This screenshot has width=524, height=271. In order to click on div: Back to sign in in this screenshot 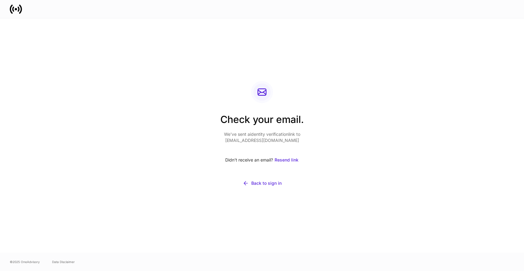, I will do `click(266, 183)`.